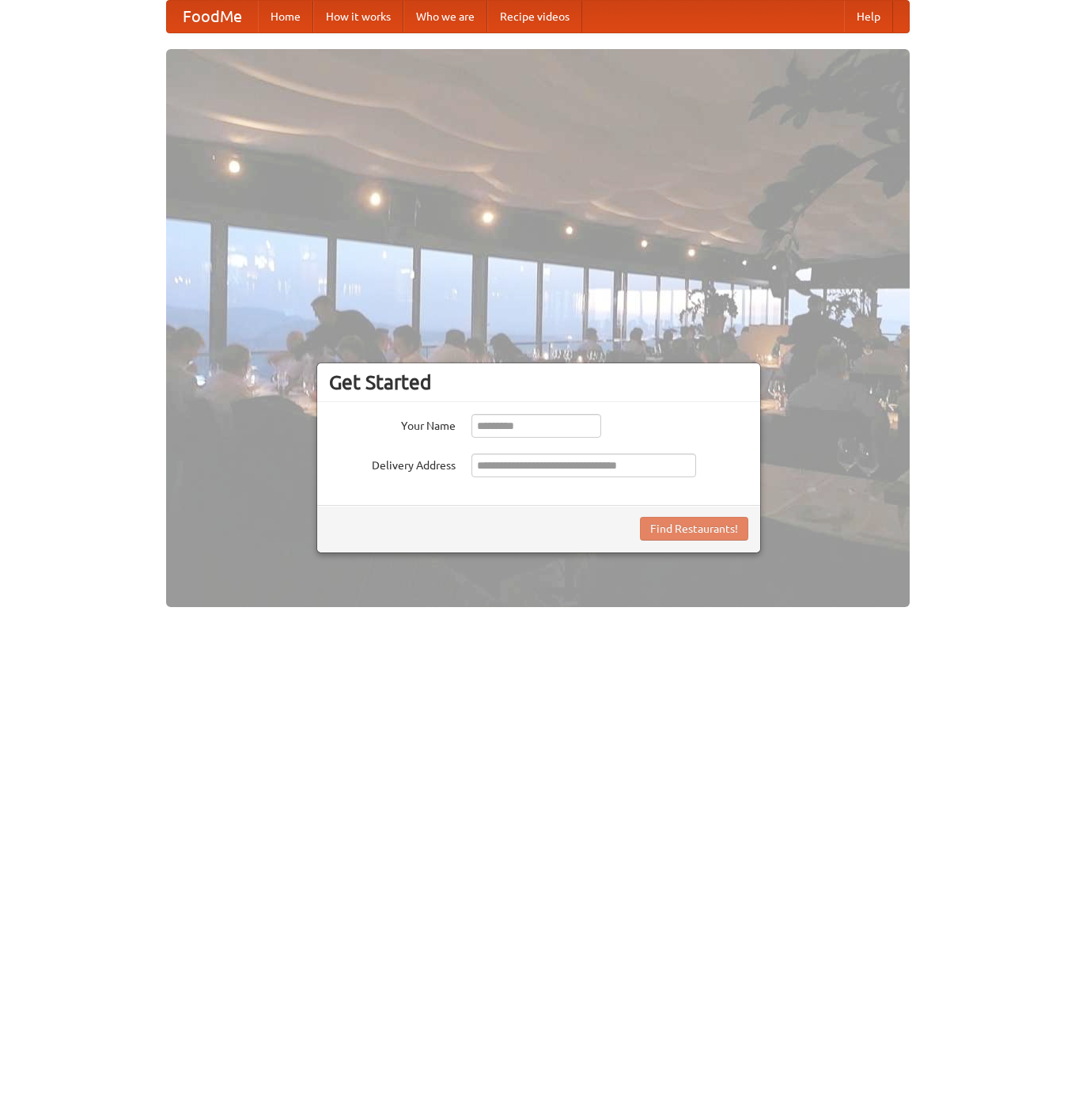  What do you see at coordinates (869, 16) in the screenshot?
I see `a: Help` at bounding box center [869, 16].